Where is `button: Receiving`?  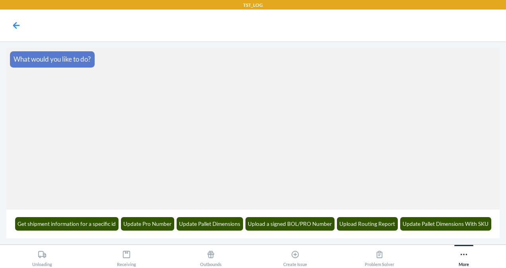
button: Receiving is located at coordinates (127, 256).